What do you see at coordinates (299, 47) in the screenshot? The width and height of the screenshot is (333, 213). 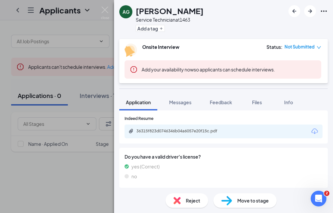 I see `span: Not Submitted` at bounding box center [299, 47].